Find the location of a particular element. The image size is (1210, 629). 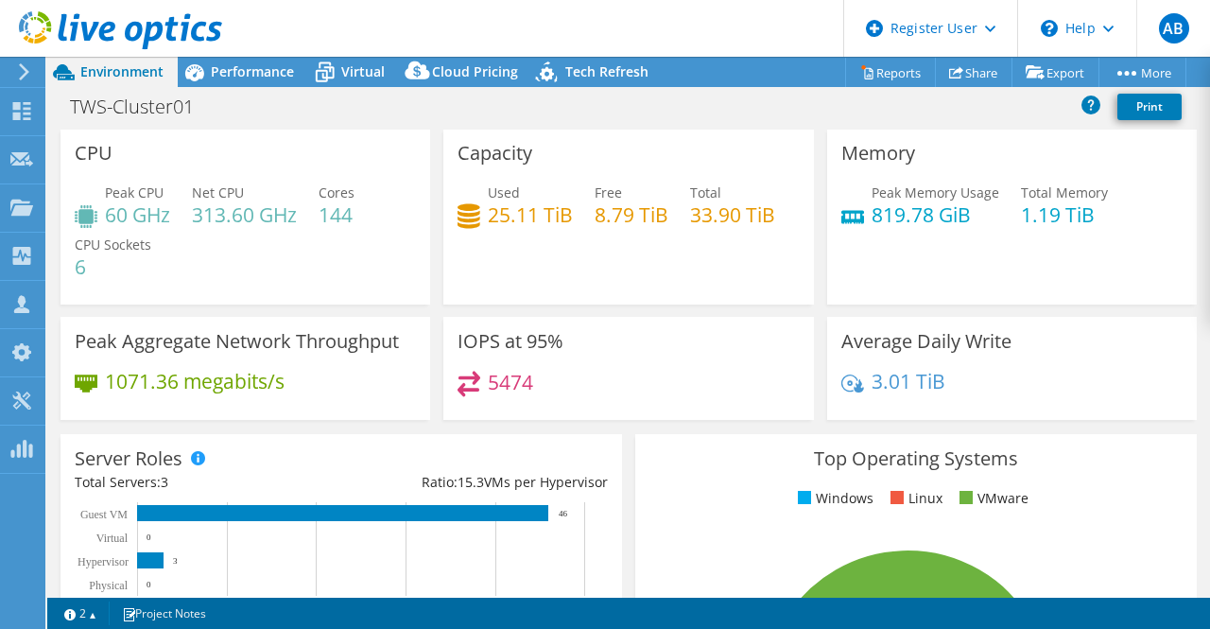

h4: 25.11 TiB is located at coordinates (530, 215).